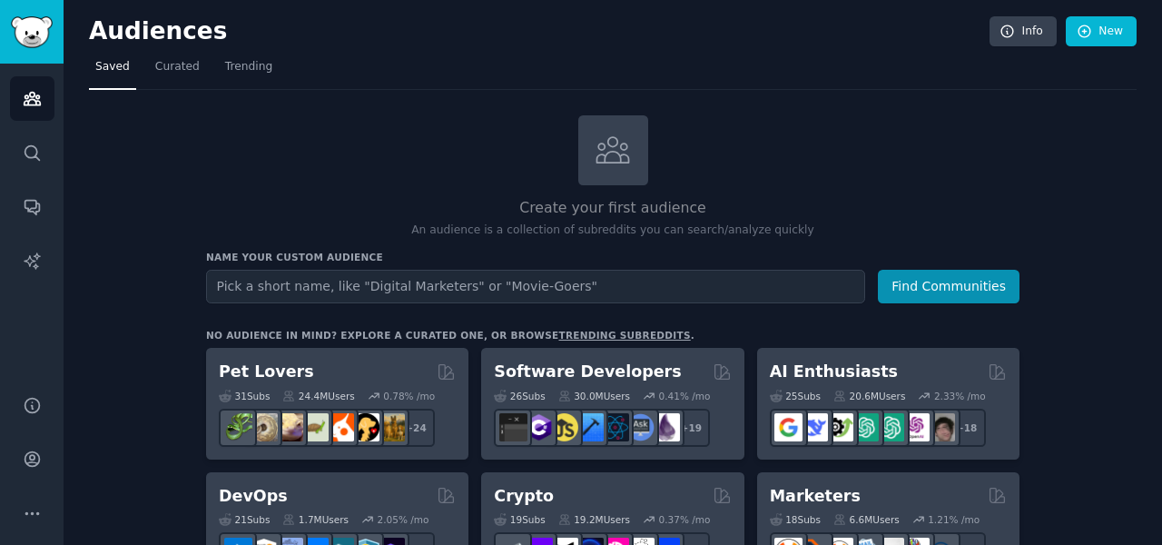 This screenshot has height=545, width=1162. Describe the element at coordinates (640, 427) in the screenshot. I see `img: AskComputerScience` at that location.